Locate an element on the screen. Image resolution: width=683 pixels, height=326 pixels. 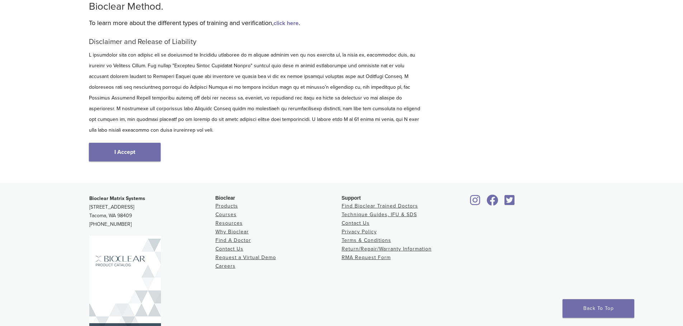
a: Terms & Conditions is located at coordinates (366, 240).